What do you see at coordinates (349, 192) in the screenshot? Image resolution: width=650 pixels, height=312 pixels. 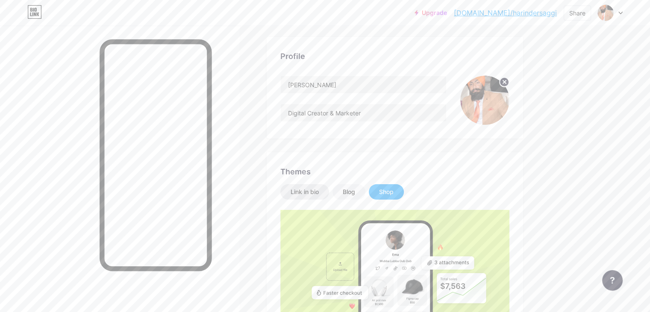 I see `div: Blog` at bounding box center [349, 192].